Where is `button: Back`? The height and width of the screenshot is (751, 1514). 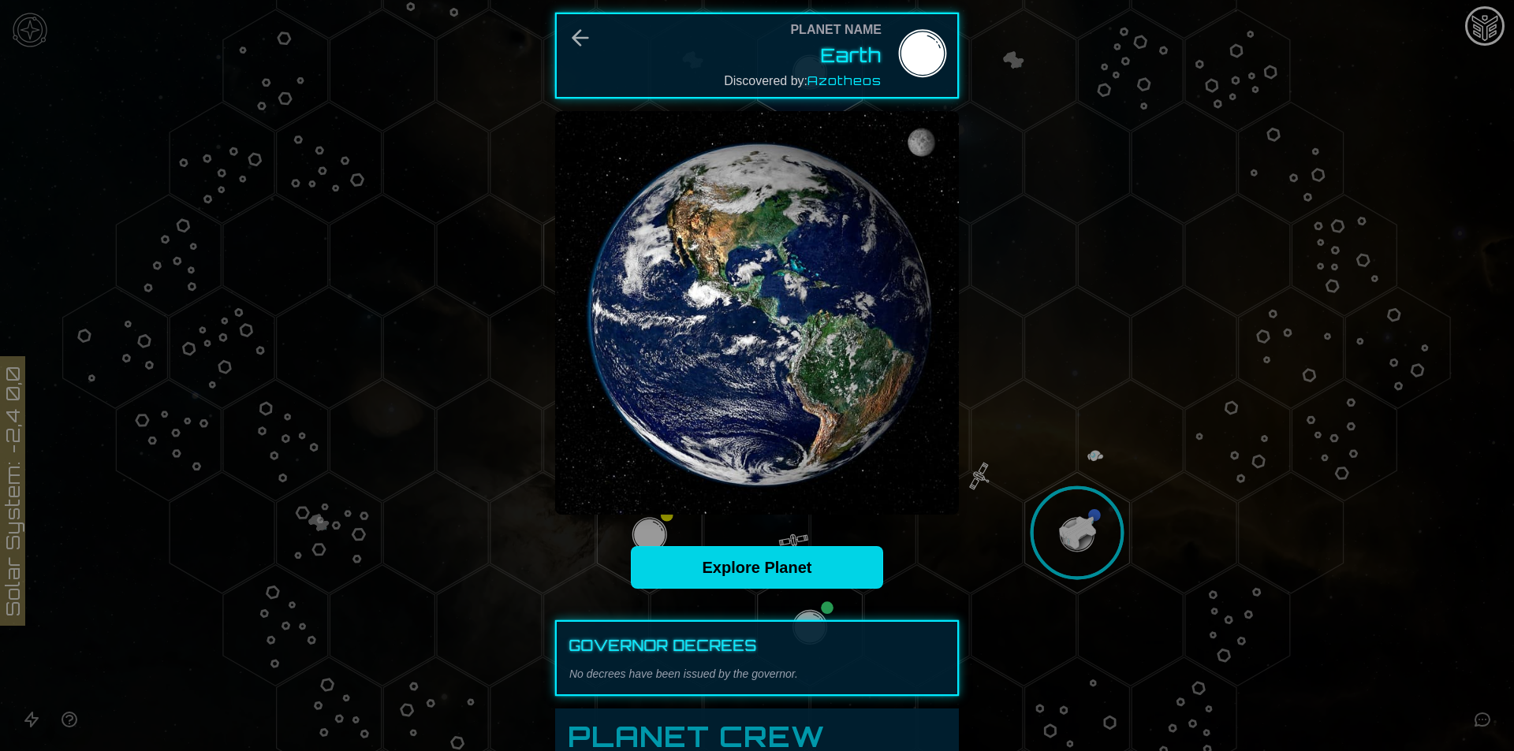 button: Back is located at coordinates (580, 38).